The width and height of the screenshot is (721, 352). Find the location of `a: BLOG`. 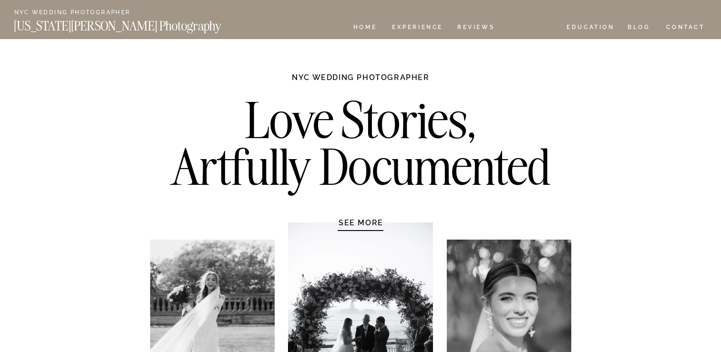

a: BLOG is located at coordinates (639, 28).